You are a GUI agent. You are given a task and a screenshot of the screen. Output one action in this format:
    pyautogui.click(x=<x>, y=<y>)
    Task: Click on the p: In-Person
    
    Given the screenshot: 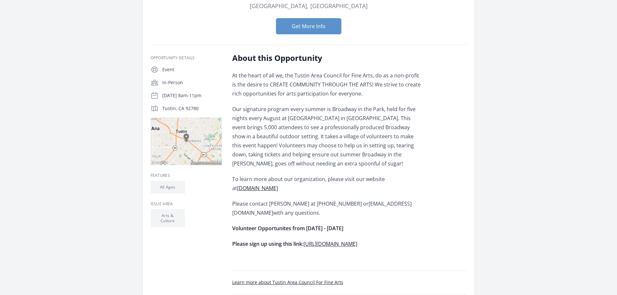 What is the action you would take?
    pyautogui.click(x=192, y=83)
    